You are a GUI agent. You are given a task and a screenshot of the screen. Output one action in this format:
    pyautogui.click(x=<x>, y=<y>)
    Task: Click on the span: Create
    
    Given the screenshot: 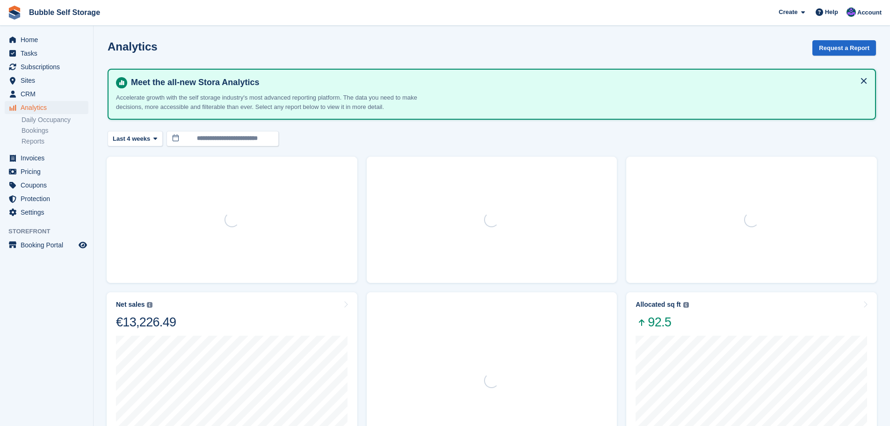 What is the action you would take?
    pyautogui.click(x=788, y=12)
    